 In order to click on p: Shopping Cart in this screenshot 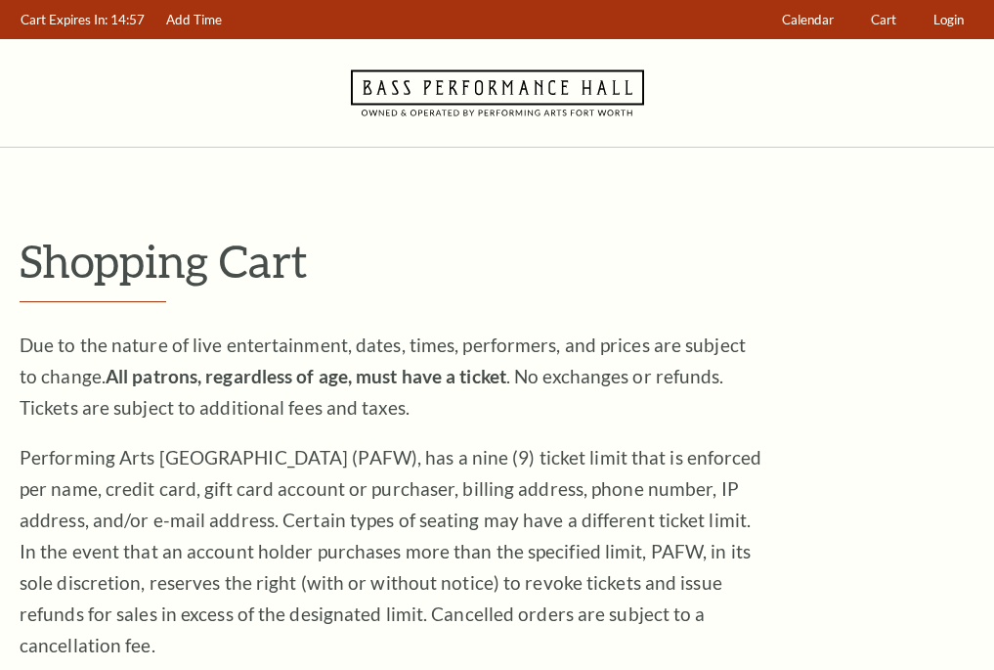, I will do `click(497, 260)`.